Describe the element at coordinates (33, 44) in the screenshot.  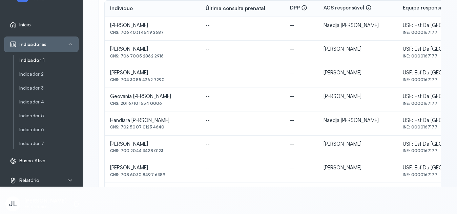
I see `span: Indicadores` at that location.